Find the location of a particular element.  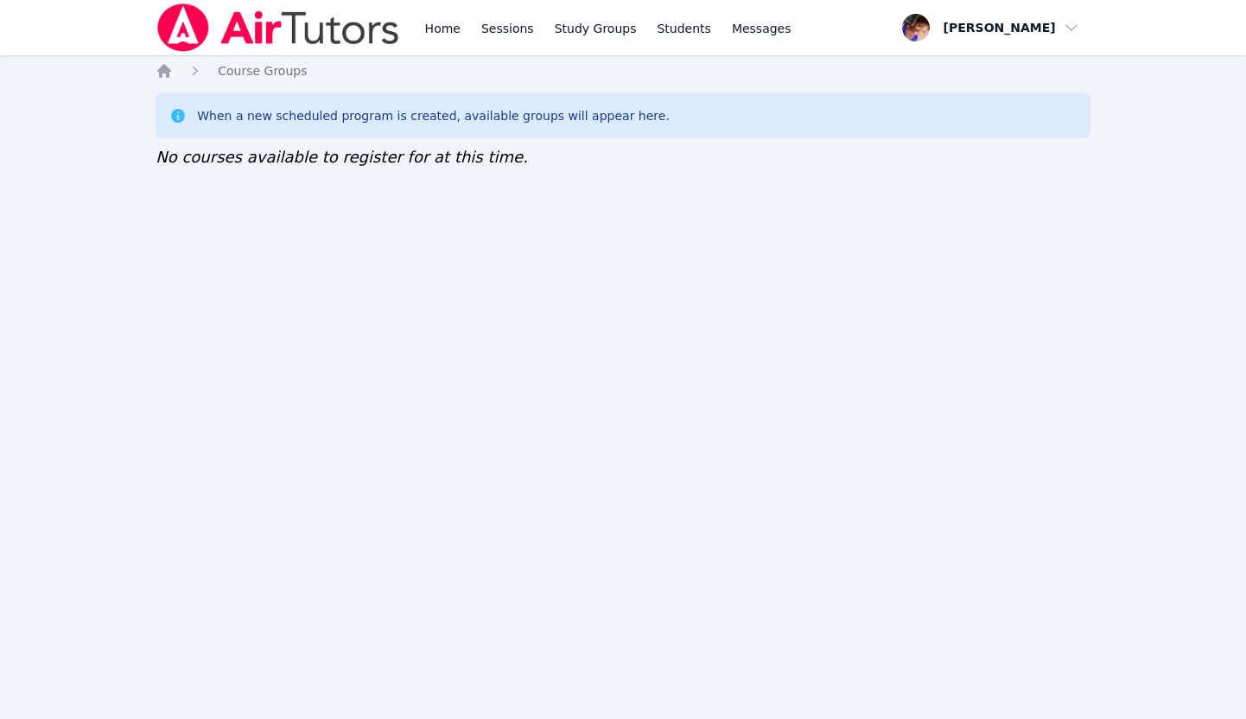

a: Course Groups is located at coordinates (262, 71).